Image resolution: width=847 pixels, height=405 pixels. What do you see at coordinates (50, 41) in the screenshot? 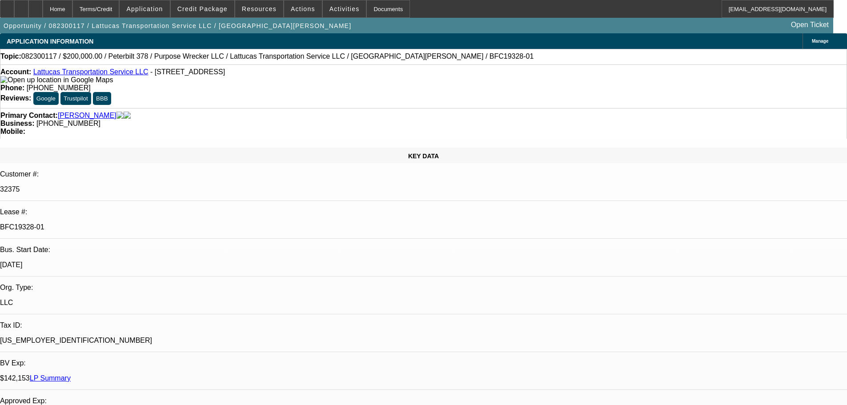
I see `span: APPLICATION INFORMATION` at bounding box center [50, 41].